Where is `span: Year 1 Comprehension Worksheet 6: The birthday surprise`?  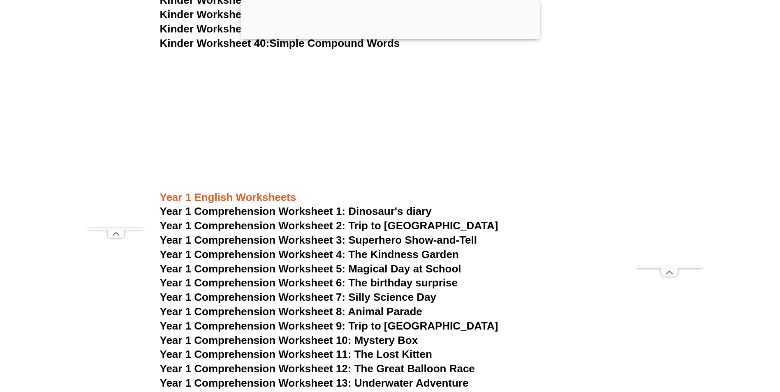
span: Year 1 Comprehension Worksheet 6: The birthday surprise is located at coordinates (309, 283).